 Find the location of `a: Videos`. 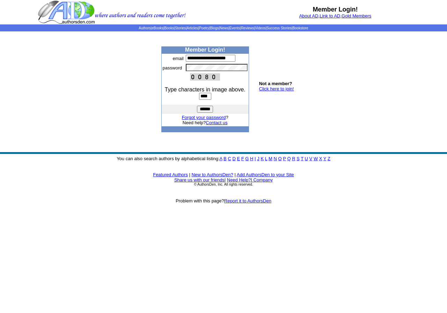

a: Videos is located at coordinates (260, 28).